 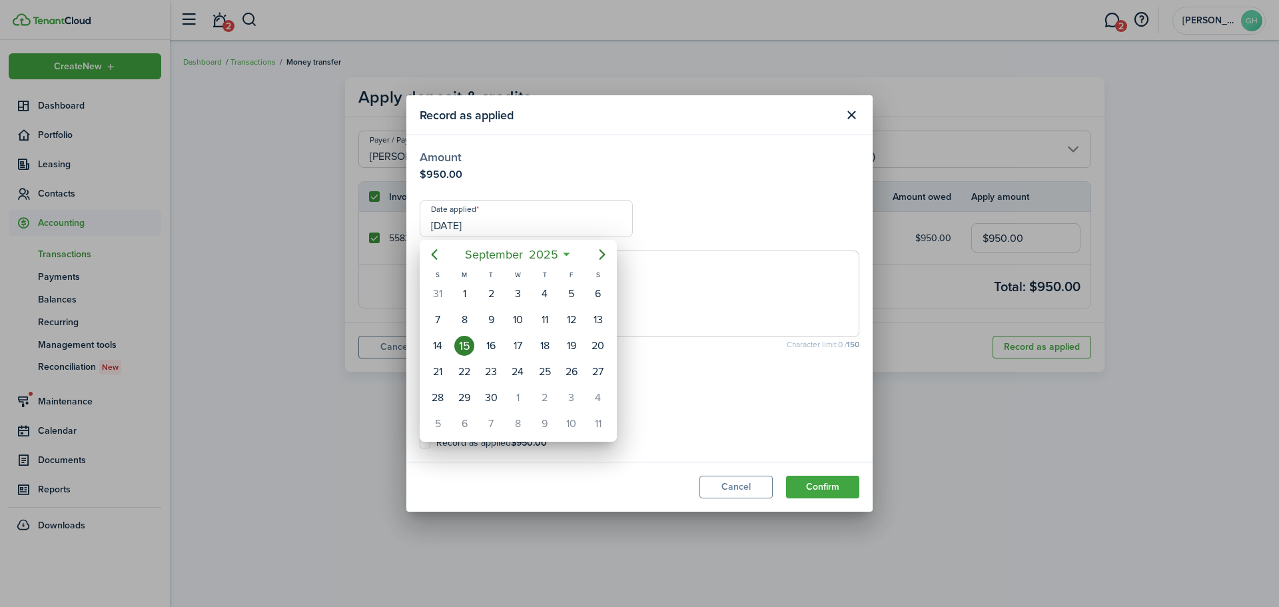 I want to click on div: F, so click(x=572, y=274).